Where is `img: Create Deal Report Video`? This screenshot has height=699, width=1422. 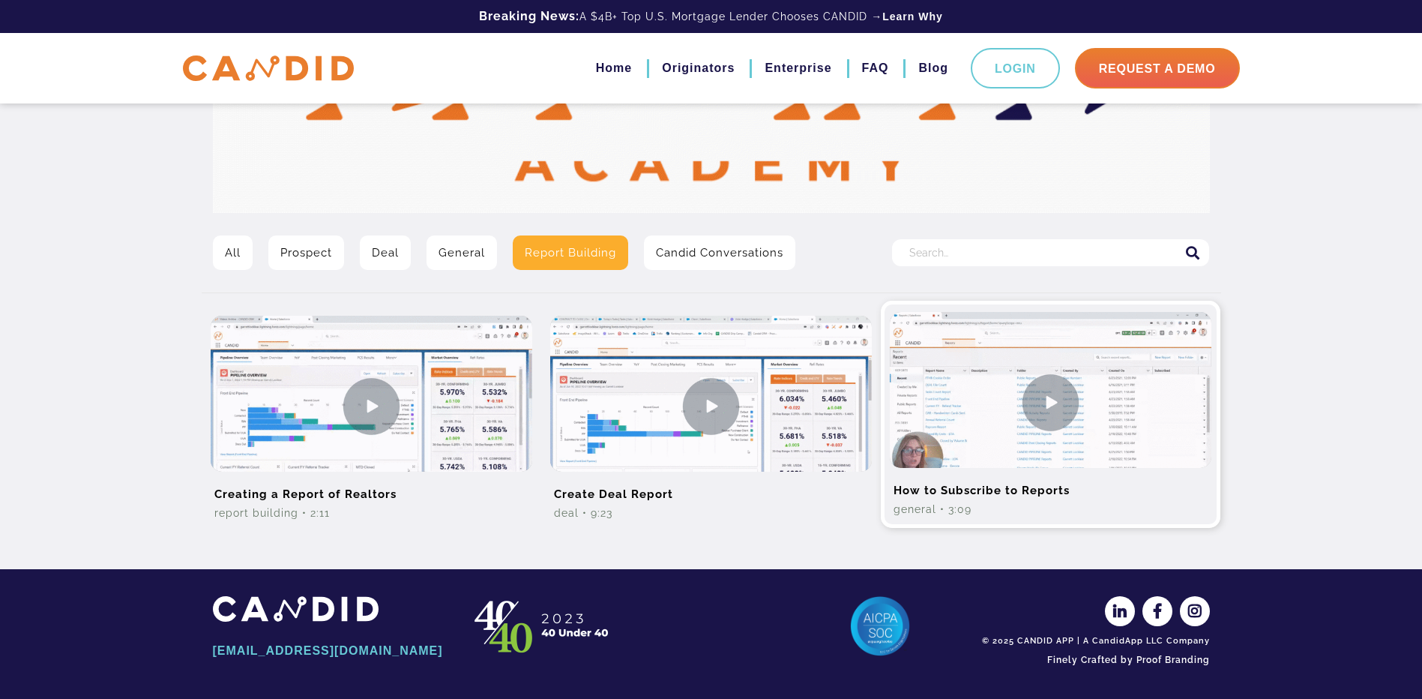 img: Create Deal Report Video is located at coordinates (711, 406).